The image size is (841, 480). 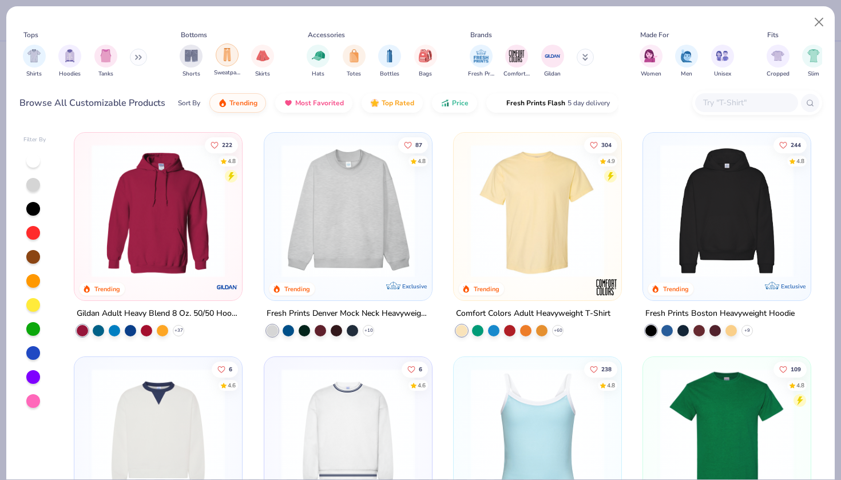 What do you see at coordinates (390, 74) in the screenshot?
I see `span: Bottles` at bounding box center [390, 74].